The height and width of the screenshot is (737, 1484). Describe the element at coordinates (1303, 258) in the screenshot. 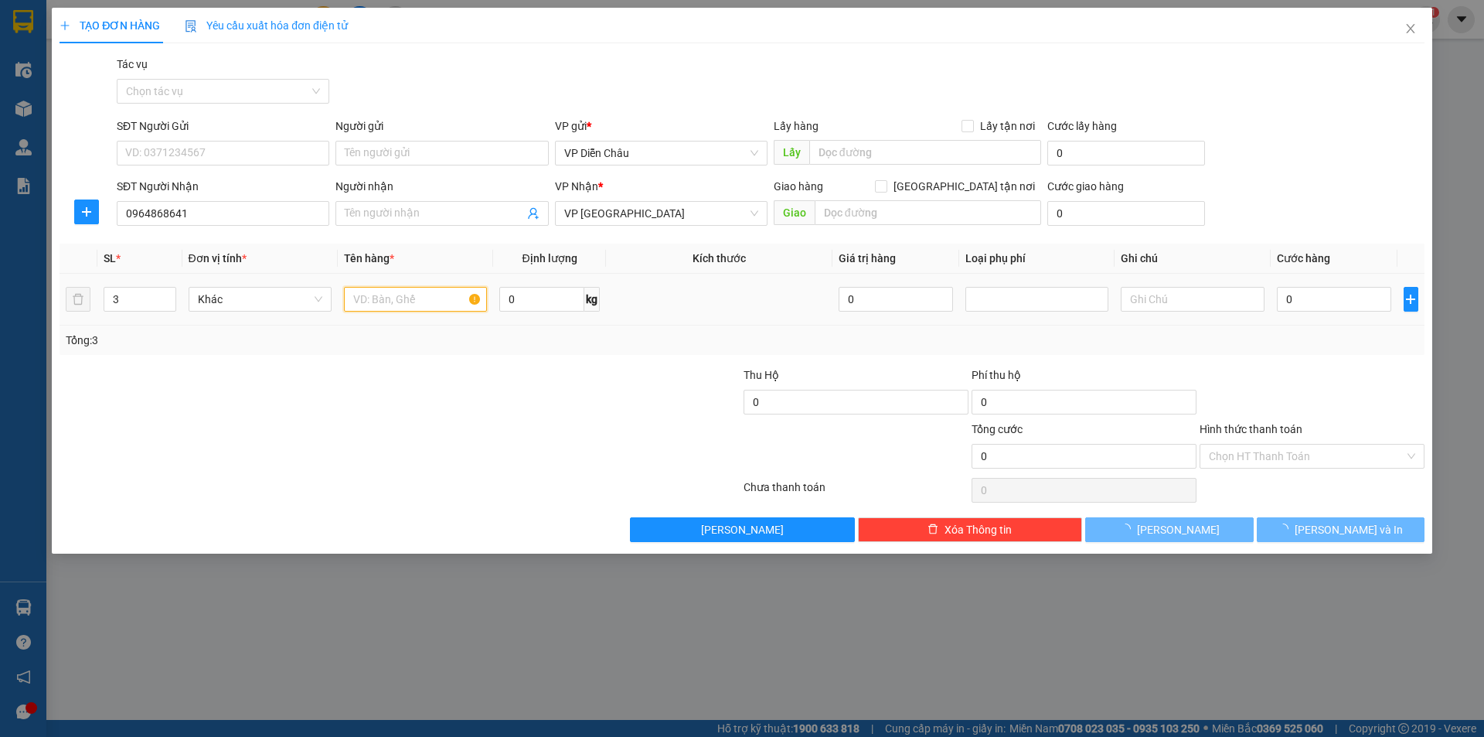

I see `span: Cước hàng` at that location.